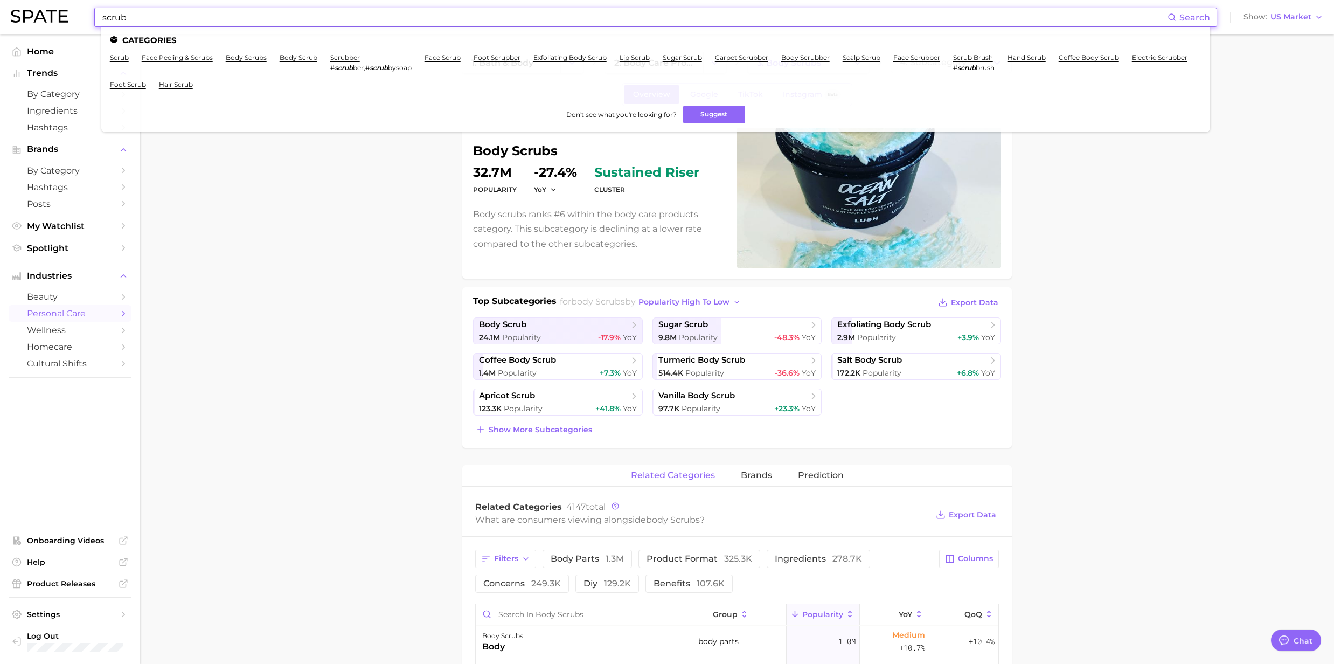 This screenshot has width=1334, height=664. What do you see at coordinates (848, 373) in the screenshot?
I see `span: 172.2k` at bounding box center [848, 373].